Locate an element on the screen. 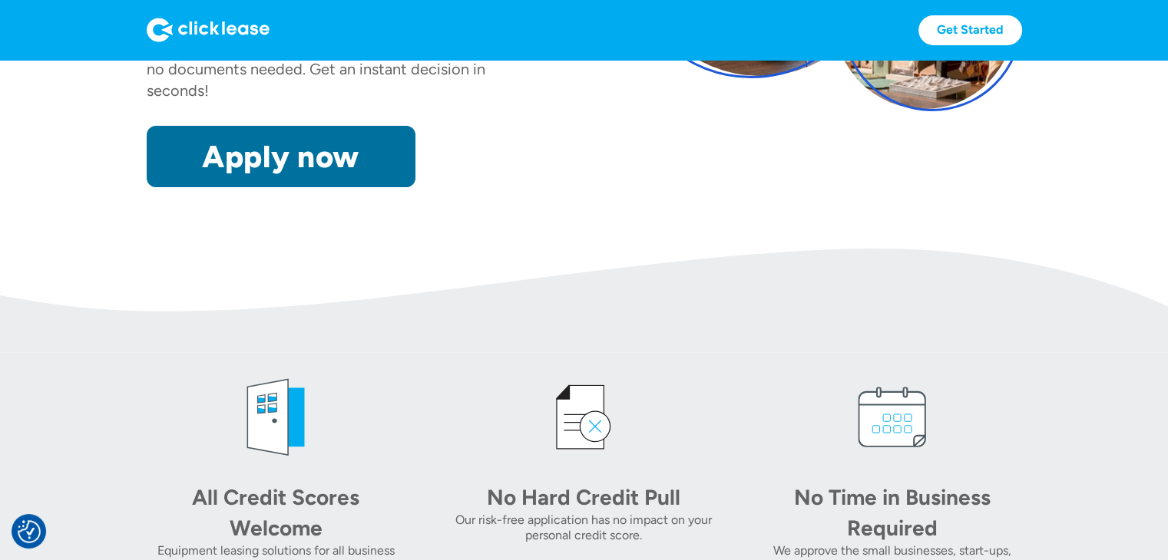 This screenshot has width=1168, height=560. img: Logo is located at coordinates (208, 30).